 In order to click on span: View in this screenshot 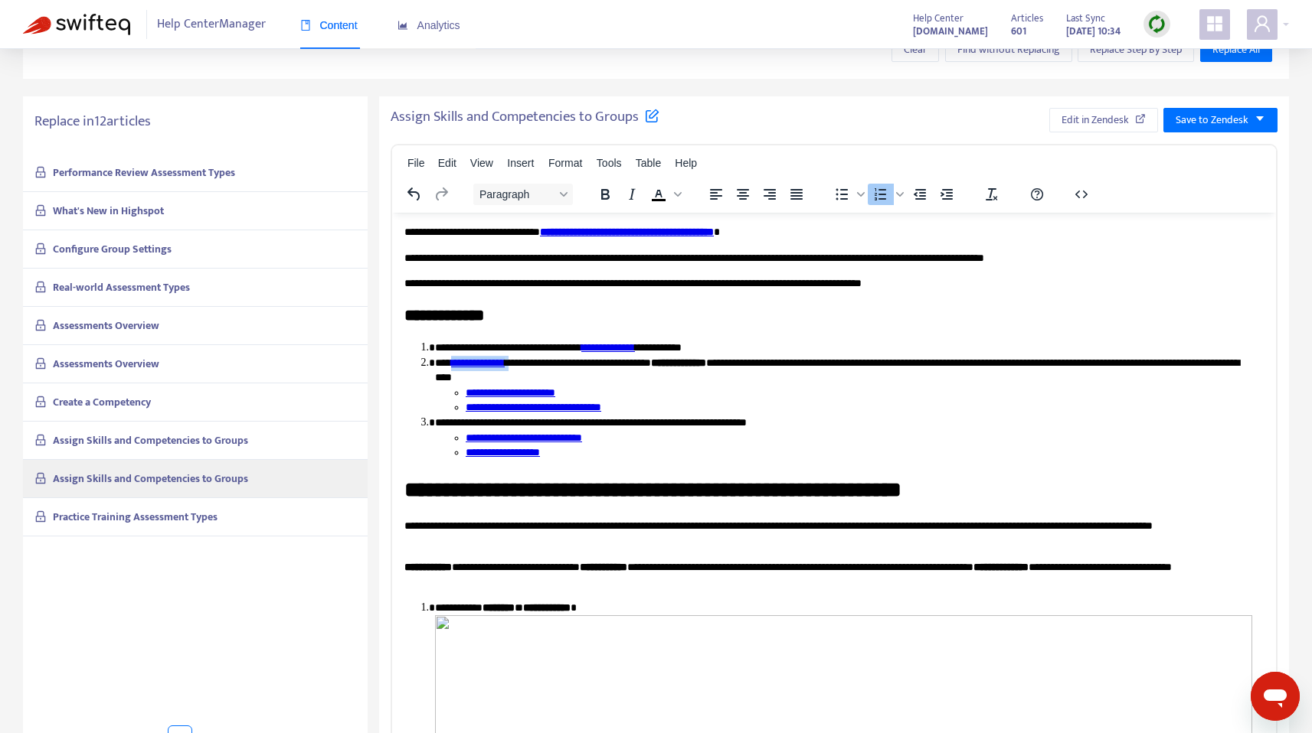, I will do `click(482, 163)`.